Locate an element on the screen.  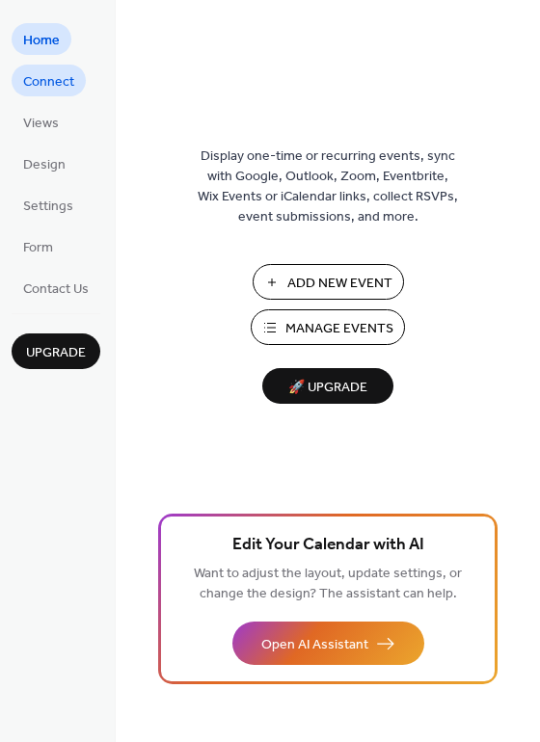
span: Open AI Assistant is located at coordinates (314, 645).